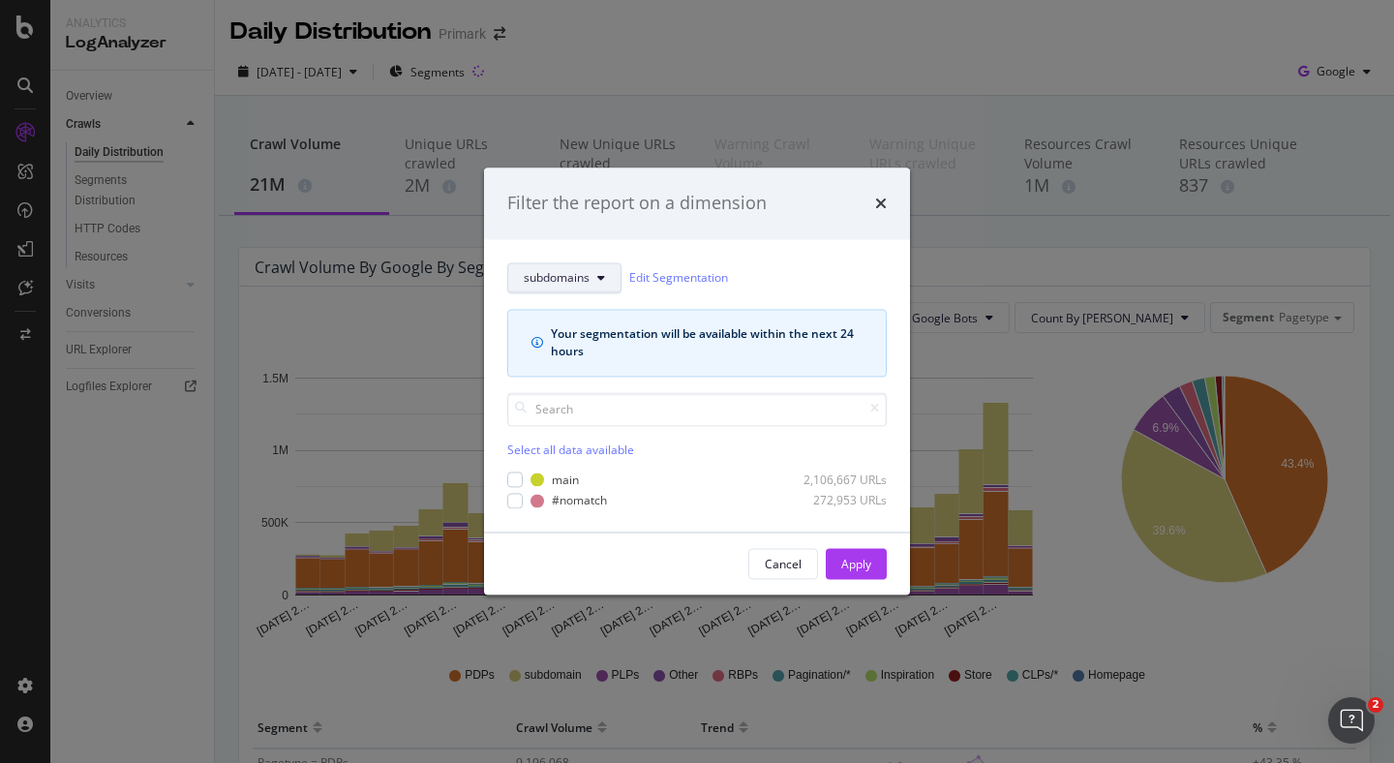 This screenshot has height=763, width=1394. Describe the element at coordinates (881, 203) in the screenshot. I see `div: times` at that location.